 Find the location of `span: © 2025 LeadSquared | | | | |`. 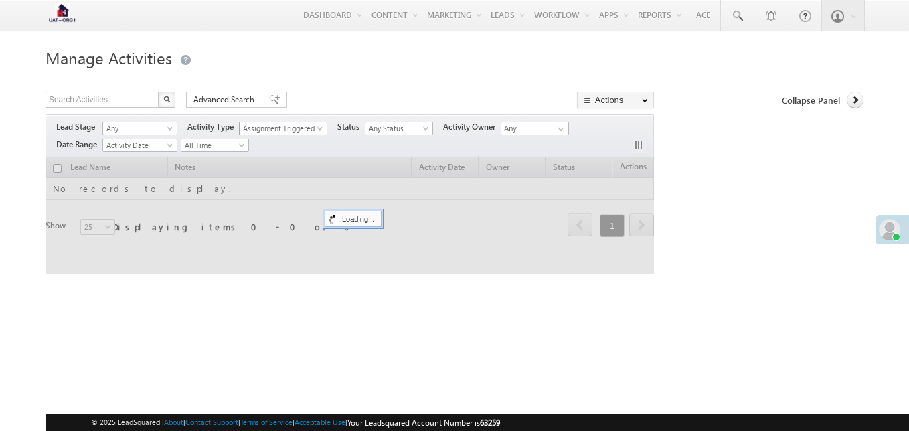

span: © 2025 LeadSquared | | | | | is located at coordinates (295, 422).